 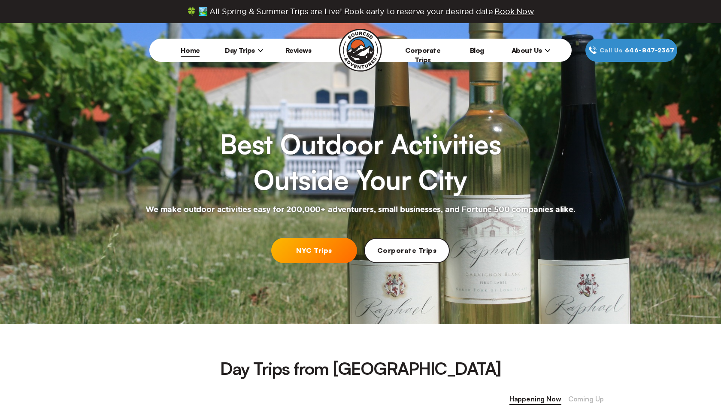 I want to click on span: 646‍-847‍-2367, so click(x=650, y=50).